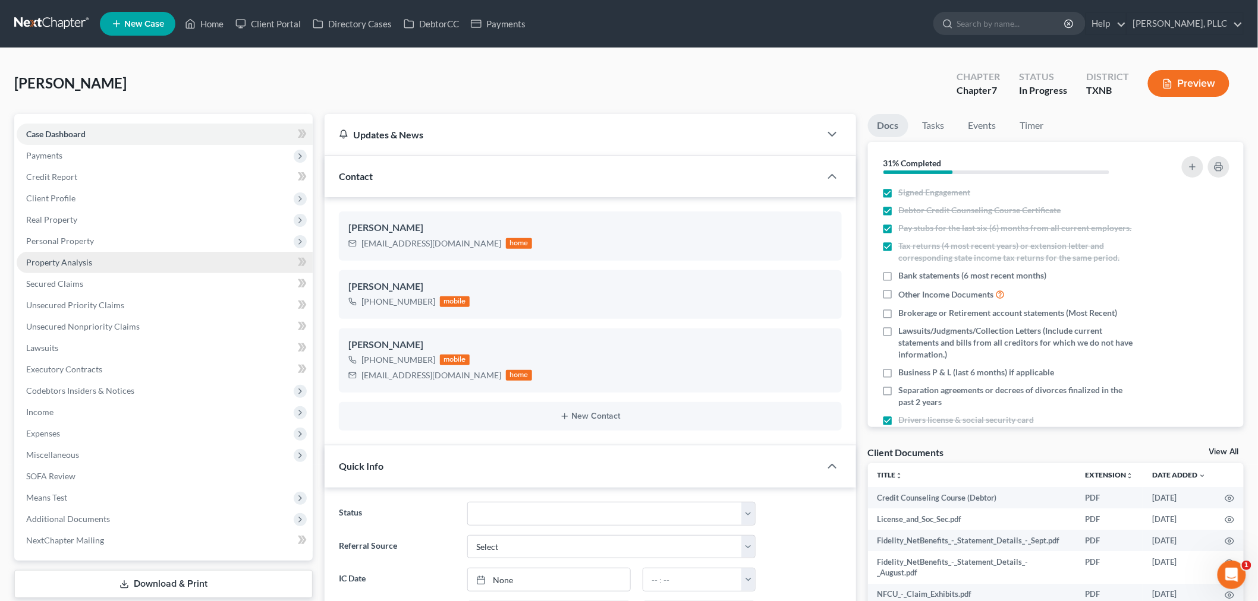  What do you see at coordinates (59, 262) in the screenshot?
I see `span: Property Analysis` at bounding box center [59, 262].